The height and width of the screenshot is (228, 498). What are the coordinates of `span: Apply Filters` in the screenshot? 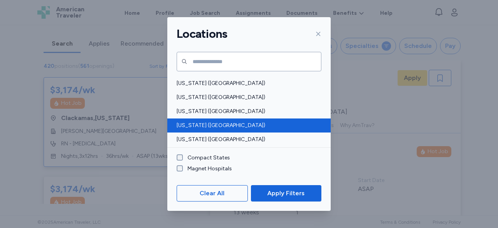 It's located at (286, 193).